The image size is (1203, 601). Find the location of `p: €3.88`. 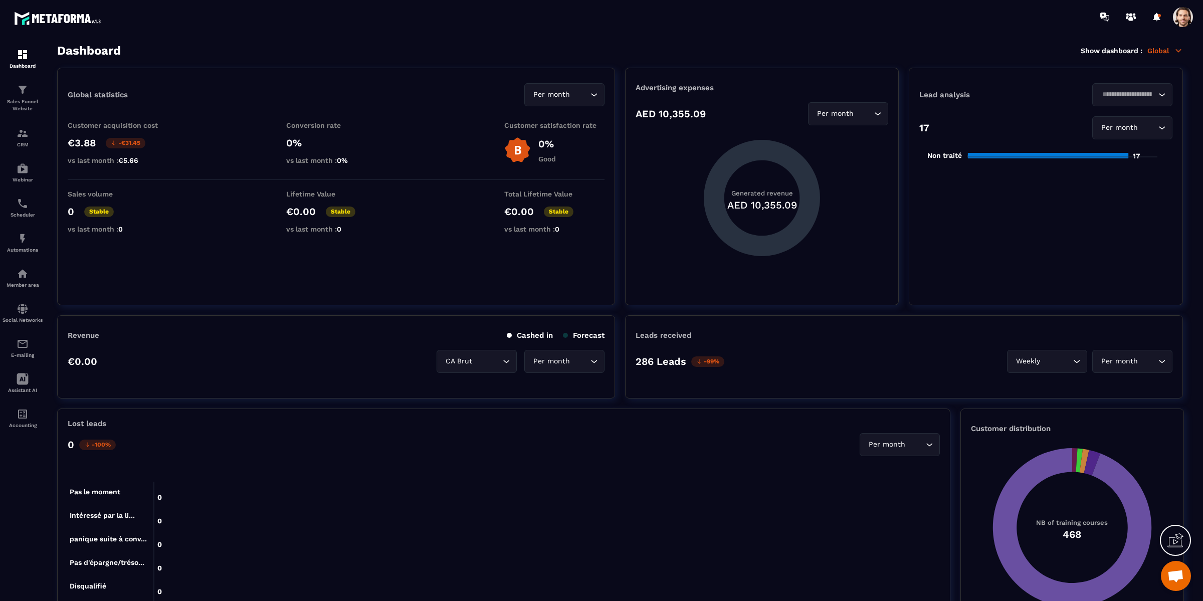

p: €3.88 is located at coordinates (82, 143).